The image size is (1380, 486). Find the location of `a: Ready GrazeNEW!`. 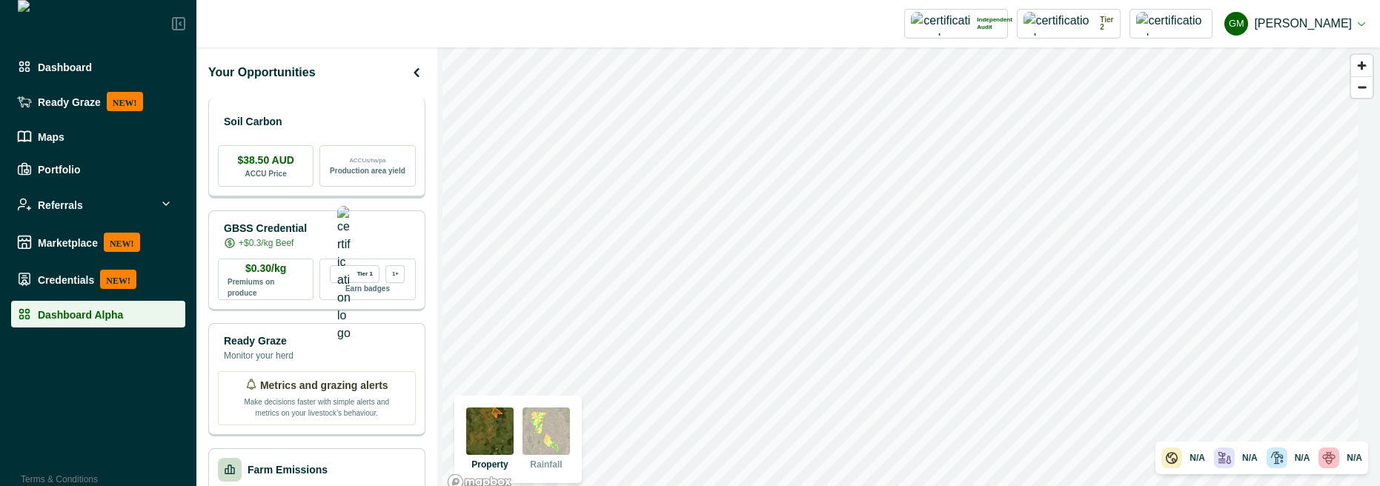

a: Ready GrazeNEW! is located at coordinates (98, 102).